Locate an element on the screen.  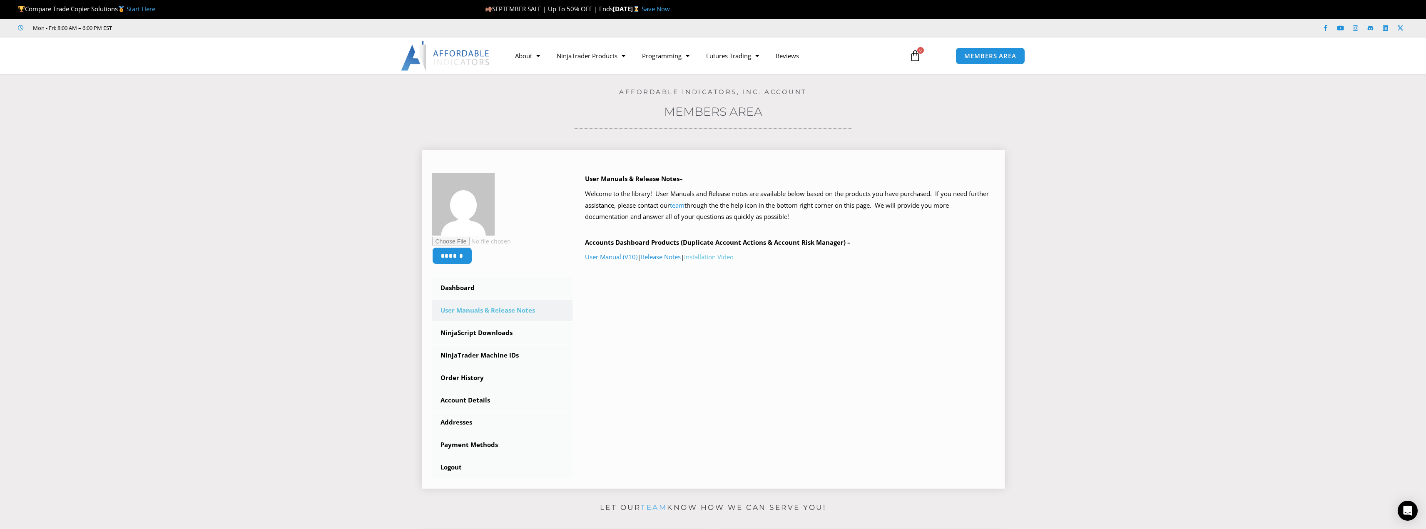
a: Futures Trading is located at coordinates (732, 56).